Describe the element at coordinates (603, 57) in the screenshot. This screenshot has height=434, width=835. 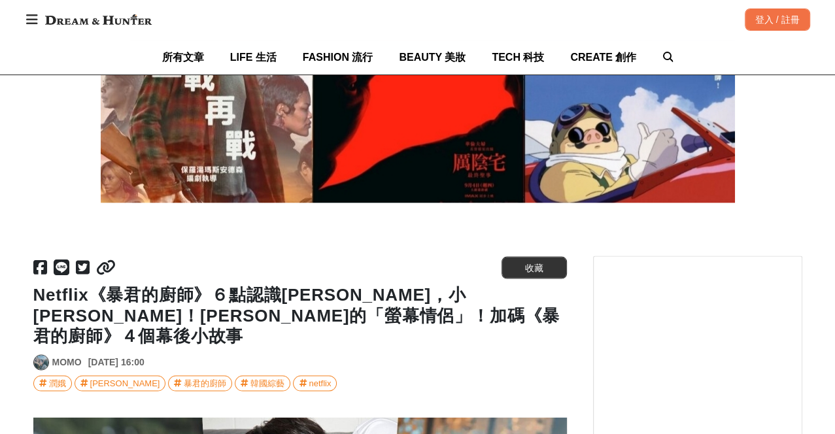
I see `a: CREATE 創作` at that location.